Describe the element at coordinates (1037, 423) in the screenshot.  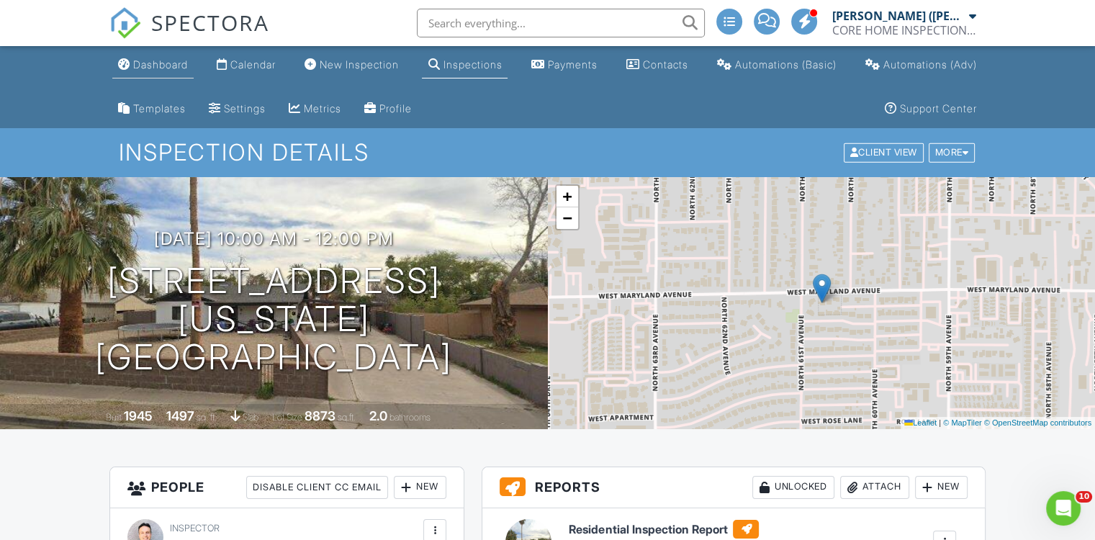
I see `a: © OpenStreetMap contributors` at that location.